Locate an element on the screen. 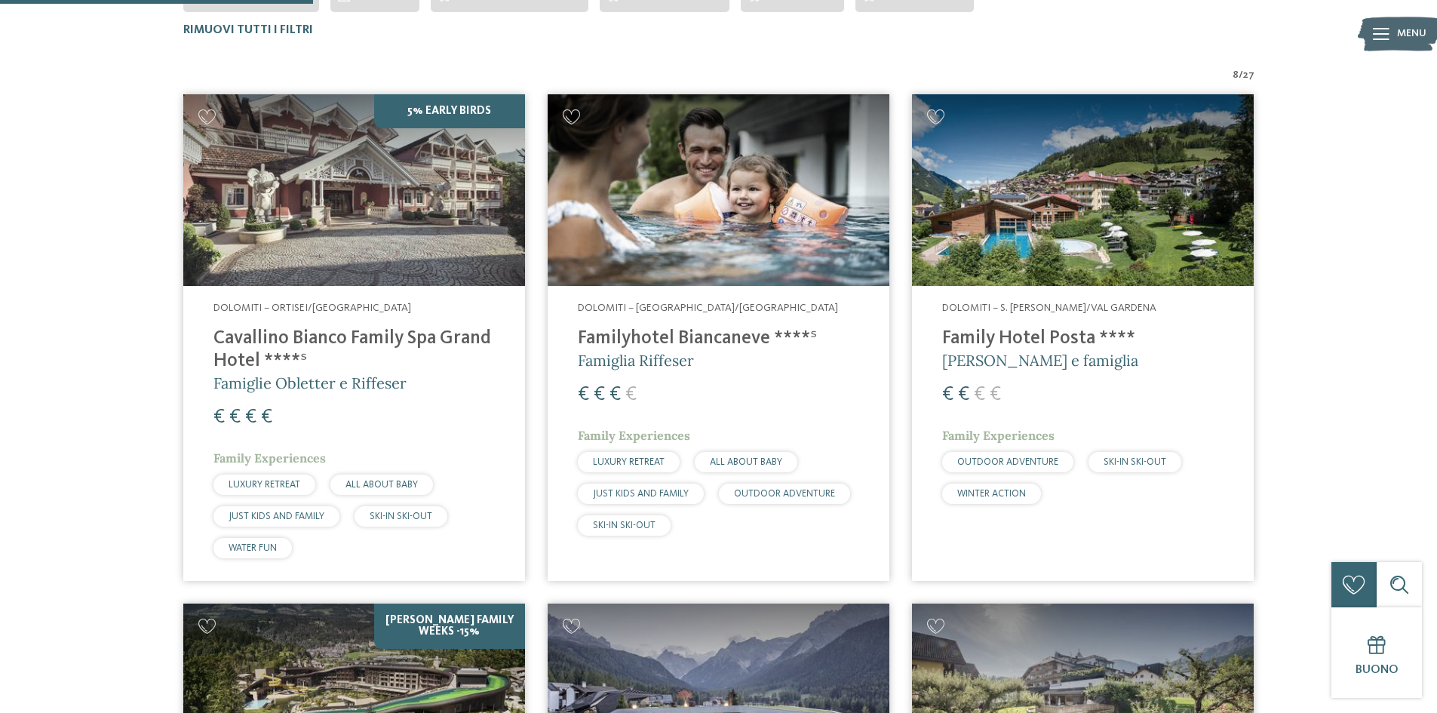 This screenshot has width=1437, height=713. span: WATER FUN is located at coordinates (253, 547).